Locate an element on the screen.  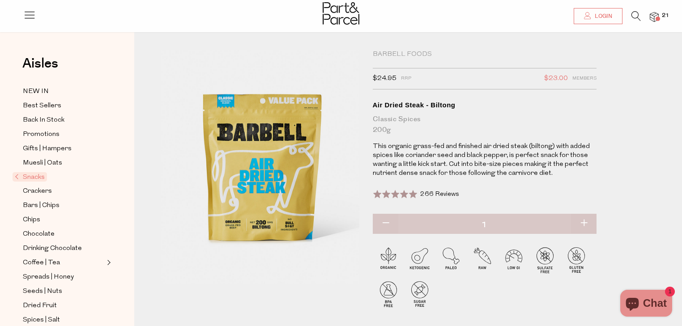
img: P_P-ICONS-Live_Bec_V11_Organic.svg is located at coordinates (388, 260).